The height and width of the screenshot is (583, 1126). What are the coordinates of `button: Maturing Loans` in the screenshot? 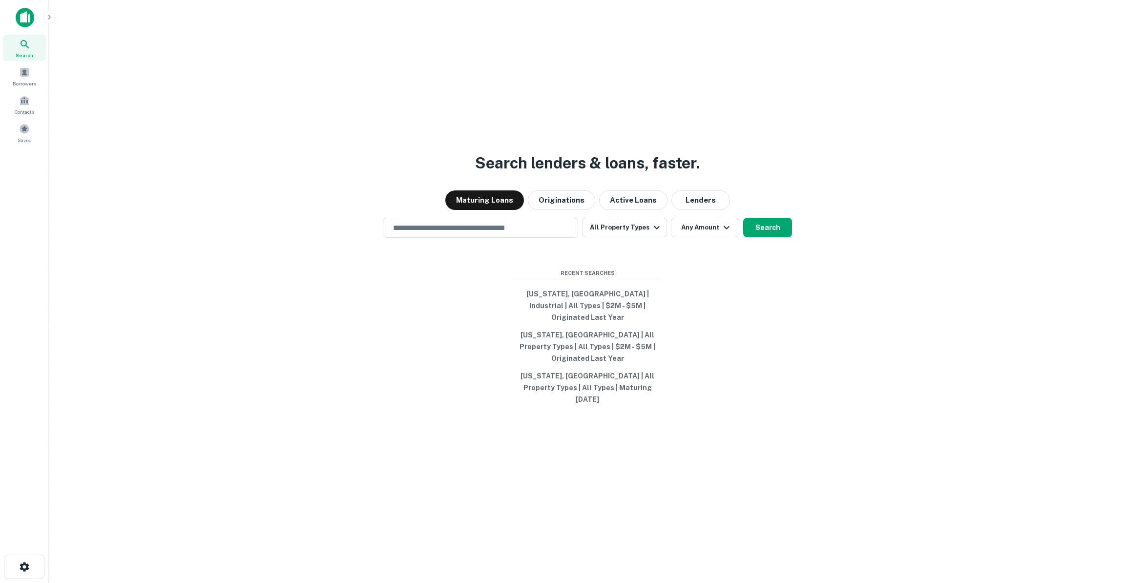 It's located at (484, 200).